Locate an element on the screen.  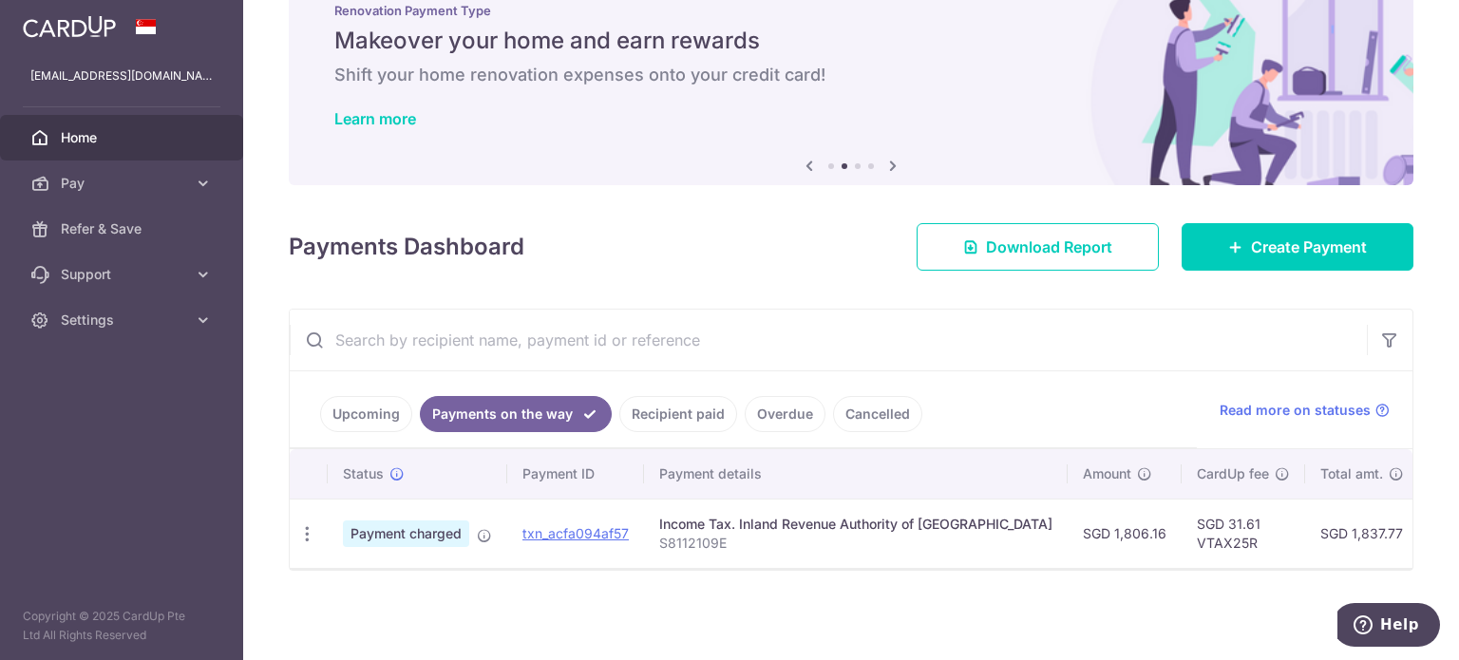
span: CardUp fee is located at coordinates (1233, 474).